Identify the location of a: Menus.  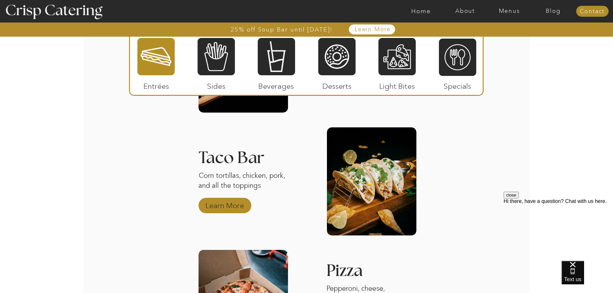
(509, 11).